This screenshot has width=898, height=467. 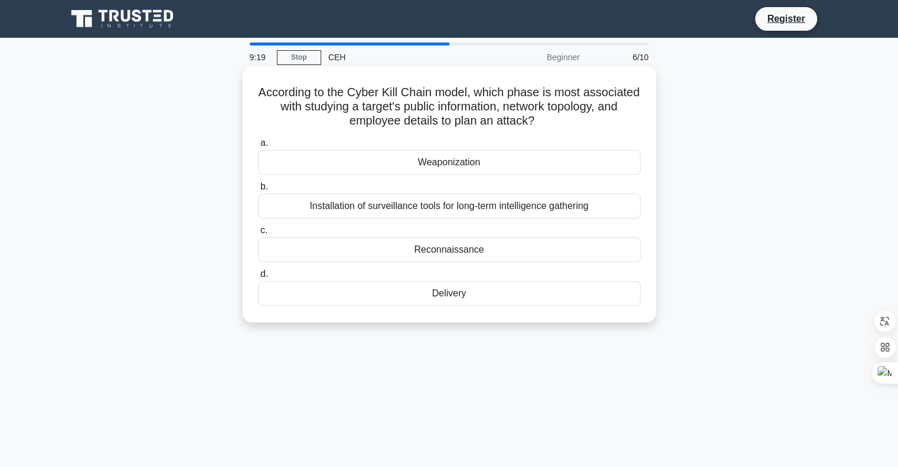 What do you see at coordinates (264, 142) in the screenshot?
I see `span: a.` at bounding box center [264, 142].